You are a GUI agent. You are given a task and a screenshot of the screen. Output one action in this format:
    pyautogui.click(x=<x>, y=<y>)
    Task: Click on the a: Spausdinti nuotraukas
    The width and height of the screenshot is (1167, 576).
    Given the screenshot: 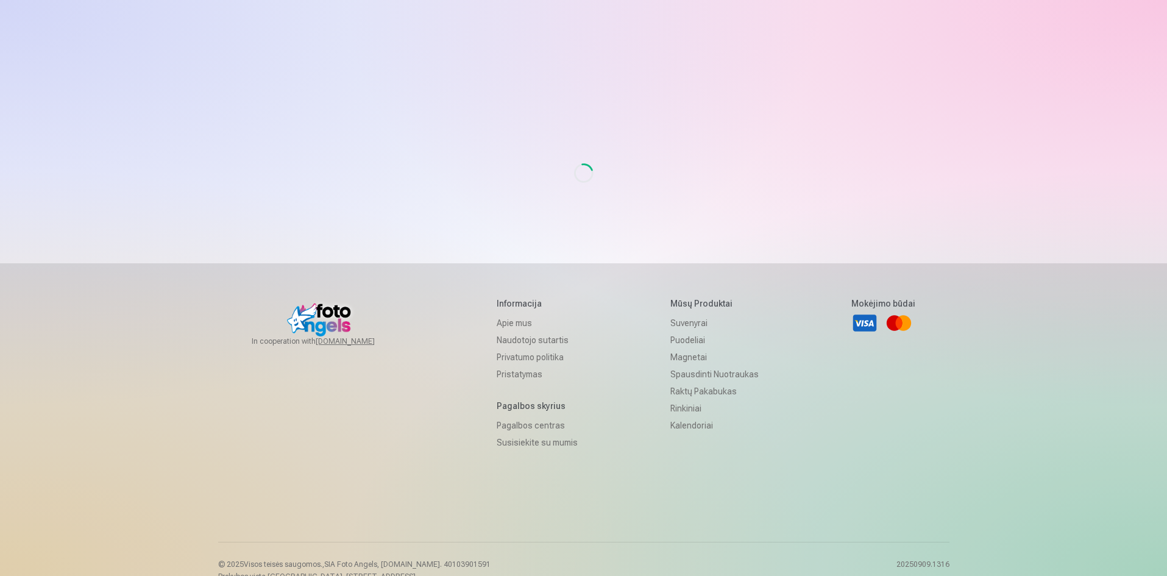 What is the action you would take?
    pyautogui.click(x=714, y=374)
    